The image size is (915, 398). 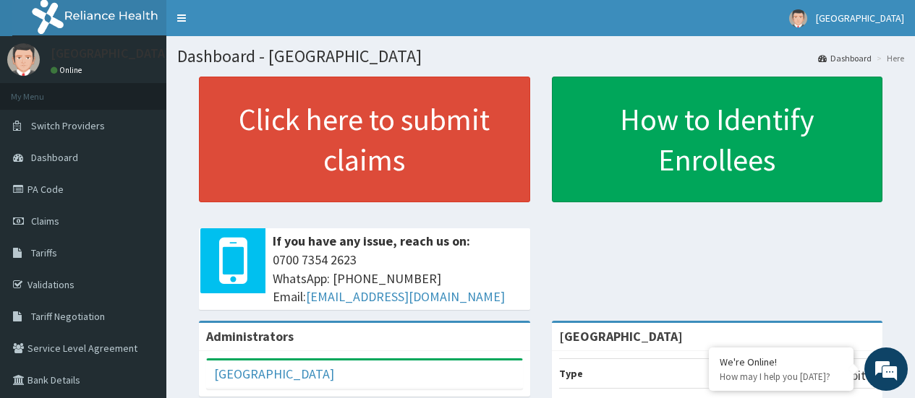 What do you see at coordinates (371, 241) in the screenshot?
I see `b: If you have any issue, reach us on:` at bounding box center [371, 241].